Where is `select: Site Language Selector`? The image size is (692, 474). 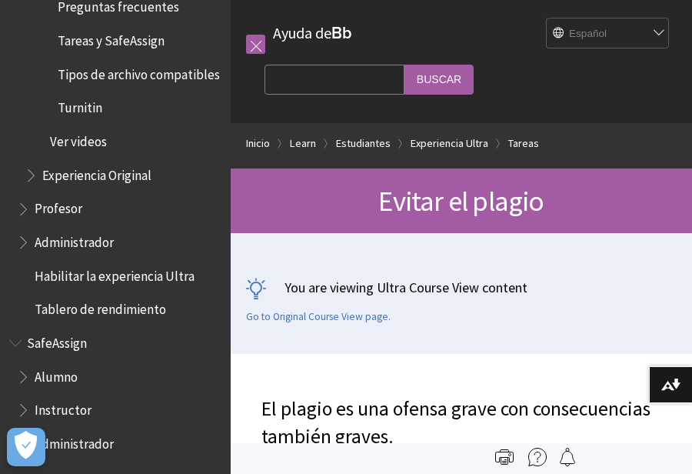 select: Site Language Selector is located at coordinates (608, 34).